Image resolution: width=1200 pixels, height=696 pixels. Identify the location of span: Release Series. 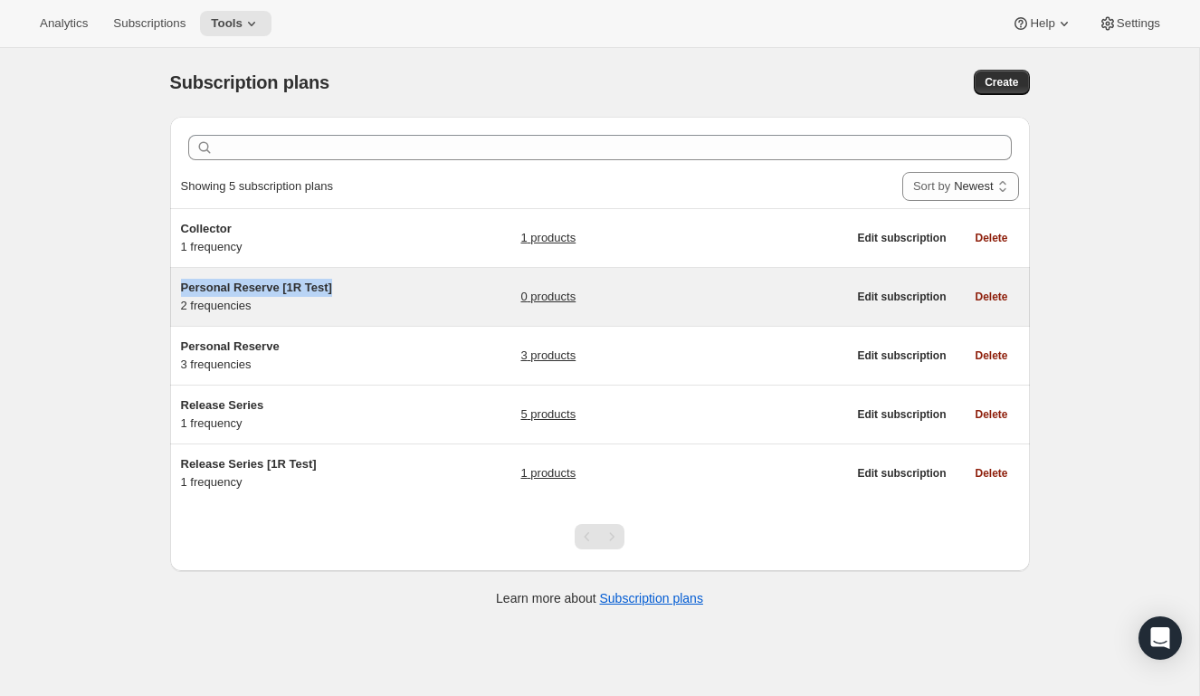
(223, 404).